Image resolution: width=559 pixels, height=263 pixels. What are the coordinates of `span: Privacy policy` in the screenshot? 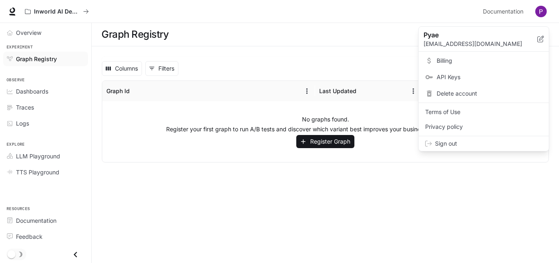 It's located at (484, 127).